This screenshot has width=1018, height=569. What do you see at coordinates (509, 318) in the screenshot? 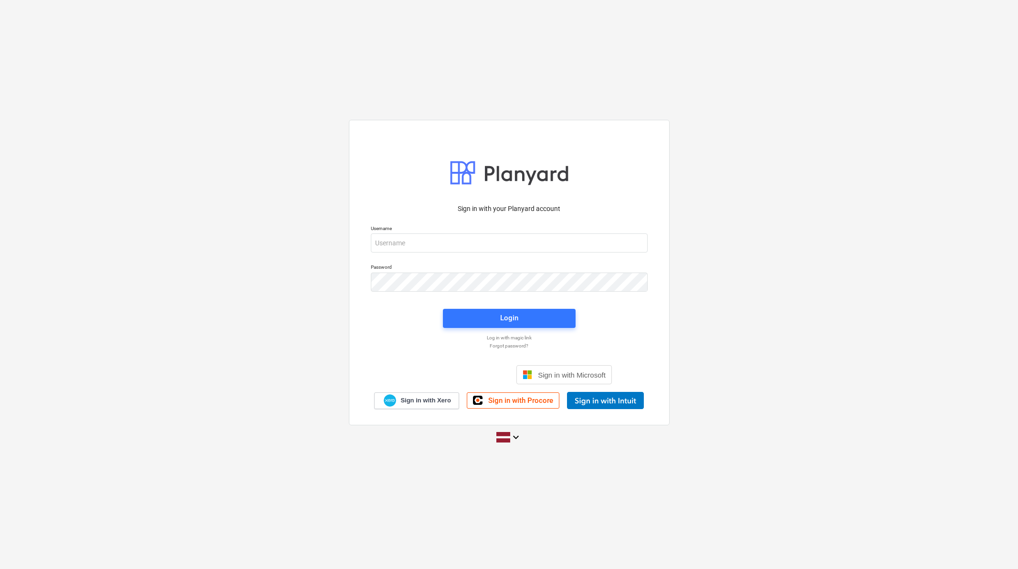
I see `div: Login` at bounding box center [509, 318].